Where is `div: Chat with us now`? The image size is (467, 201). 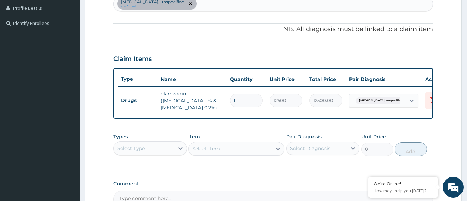 div: Chat with us now is located at coordinates (76, 43).